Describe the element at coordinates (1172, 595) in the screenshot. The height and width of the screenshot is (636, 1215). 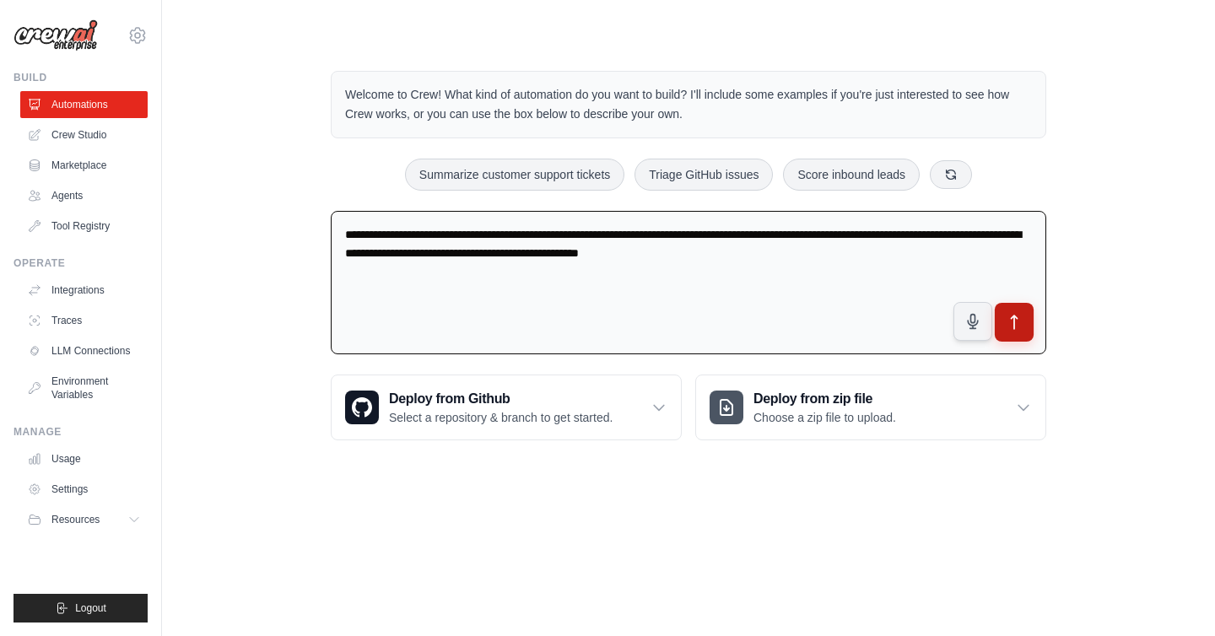
I see `div: Chat Widget` at that location.